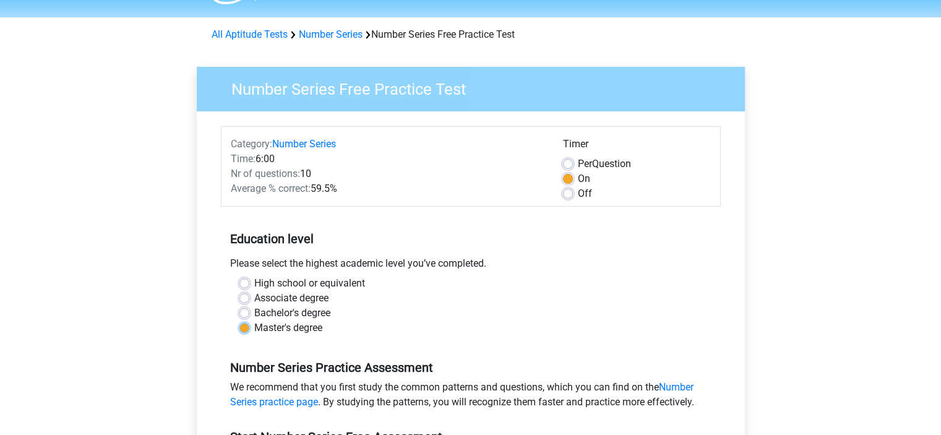  I want to click on div: Please select the highest academic level you’ve completed., so click(471, 266).